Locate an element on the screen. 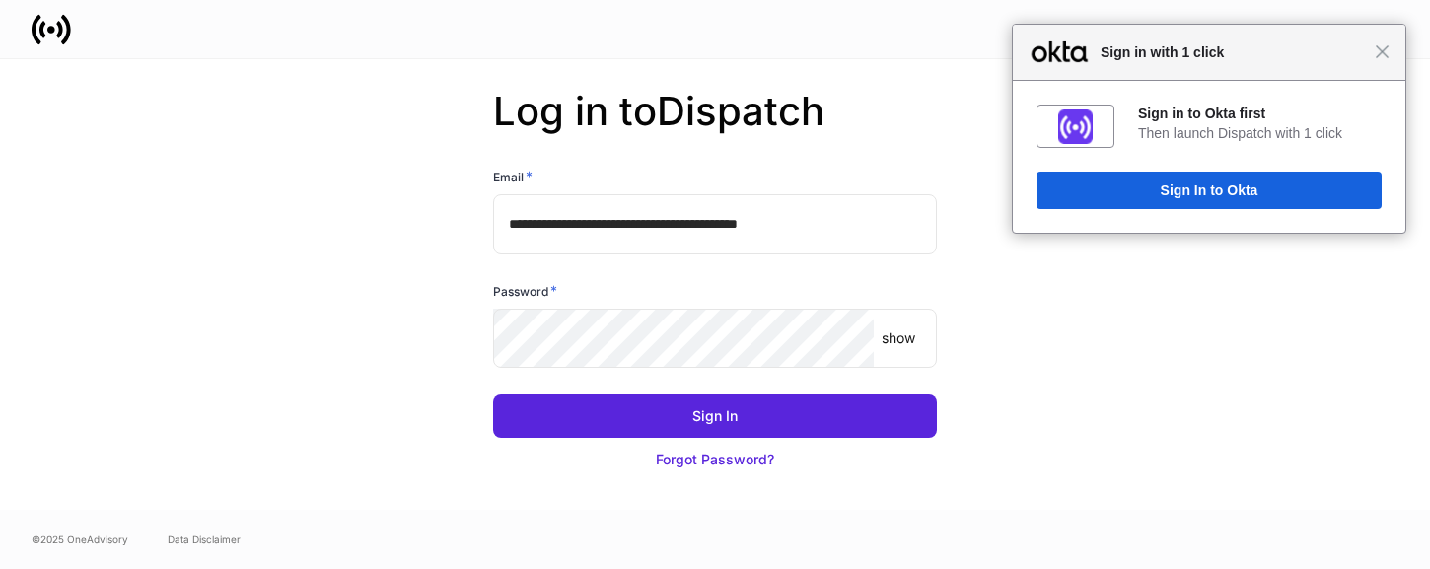 The width and height of the screenshot is (1430, 569). div: Sign In is located at coordinates (715, 416).